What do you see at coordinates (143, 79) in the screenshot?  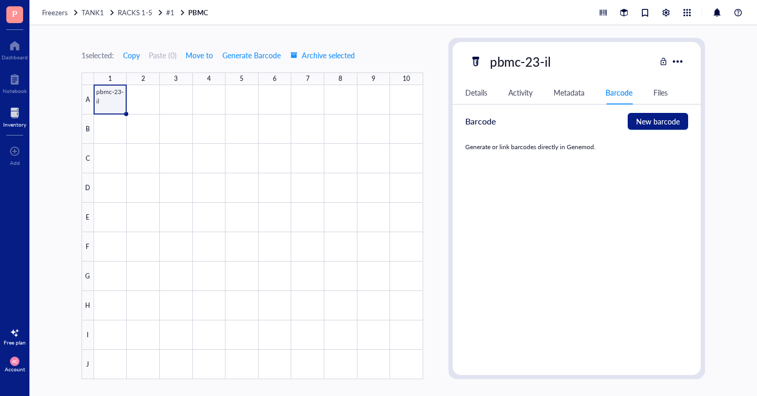 I see `div: 2` at bounding box center [143, 79].